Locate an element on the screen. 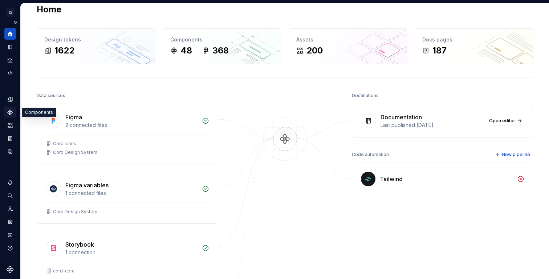  div: Notifications is located at coordinates (10, 182).